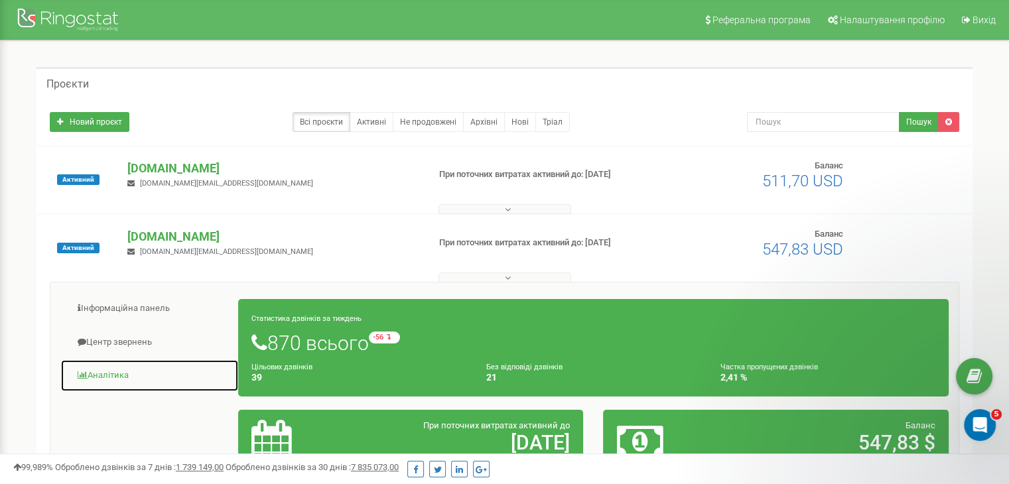 This screenshot has width=1009, height=484. Describe the element at coordinates (139, 467) in the screenshot. I see `span: Оброблено дзвінків за 7 днів :` at that location.